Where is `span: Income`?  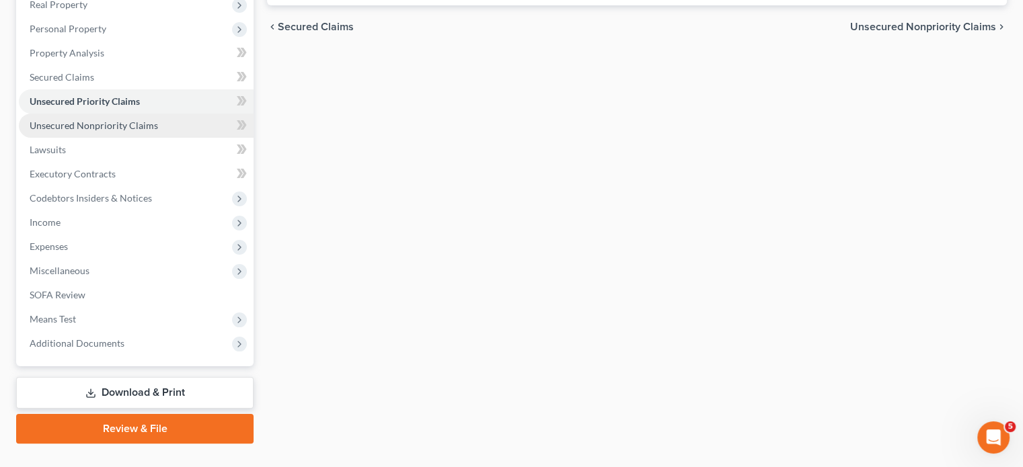
span: Income is located at coordinates (45, 222).